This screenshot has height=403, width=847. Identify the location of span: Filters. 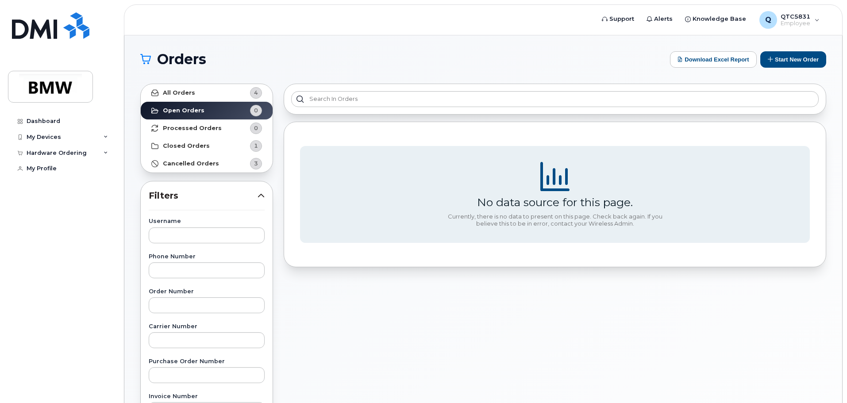
(203, 196).